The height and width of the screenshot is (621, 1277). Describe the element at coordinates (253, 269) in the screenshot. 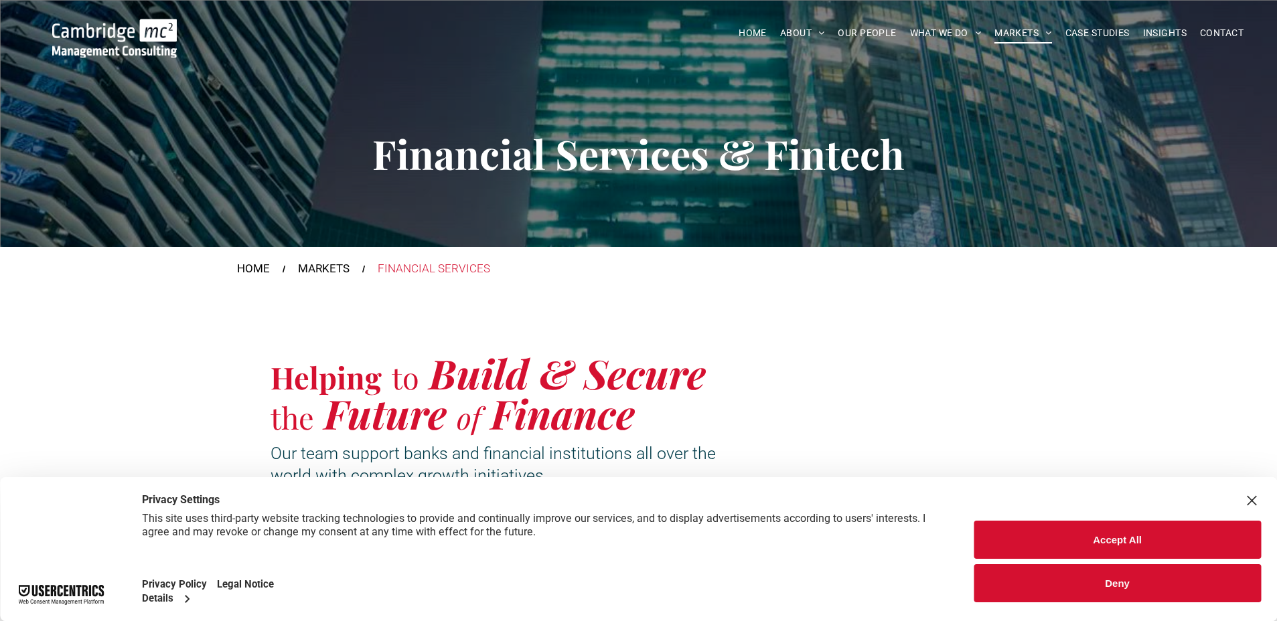

I see `div: HOME` at that location.